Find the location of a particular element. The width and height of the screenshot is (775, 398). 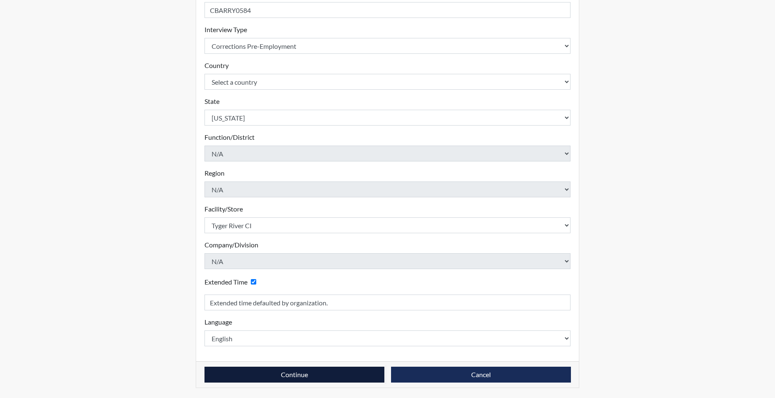

label: Country is located at coordinates (216, 65).